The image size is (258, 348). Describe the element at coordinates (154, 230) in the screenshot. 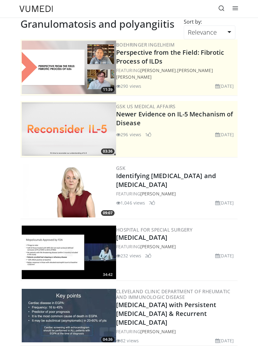

I see `a: Hospital for Special Surgery` at that location.